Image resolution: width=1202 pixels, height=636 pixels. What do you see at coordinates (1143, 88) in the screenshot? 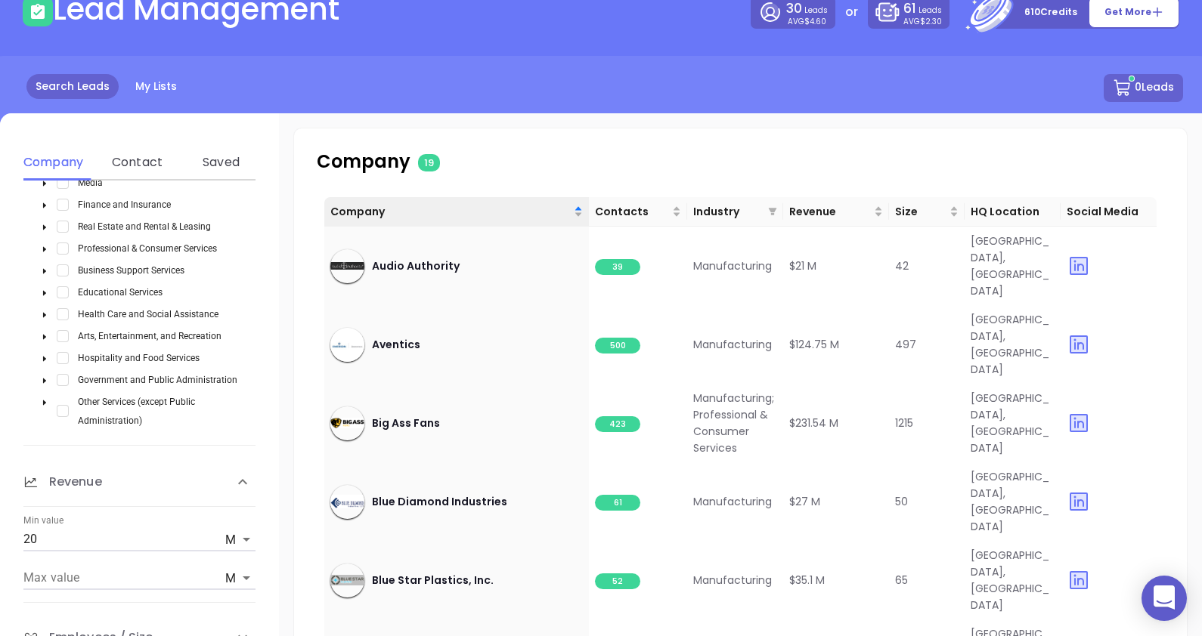
I see `button: 0Leads` at bounding box center [1143, 88].